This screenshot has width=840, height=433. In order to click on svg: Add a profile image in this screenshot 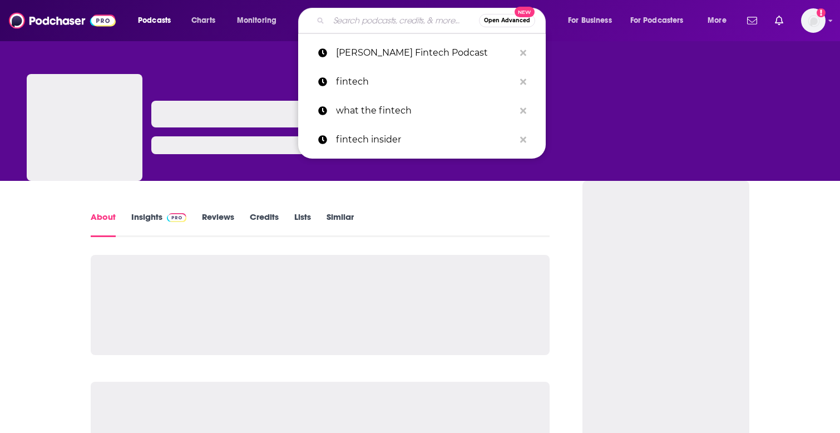, I will do `click(821, 13)`.